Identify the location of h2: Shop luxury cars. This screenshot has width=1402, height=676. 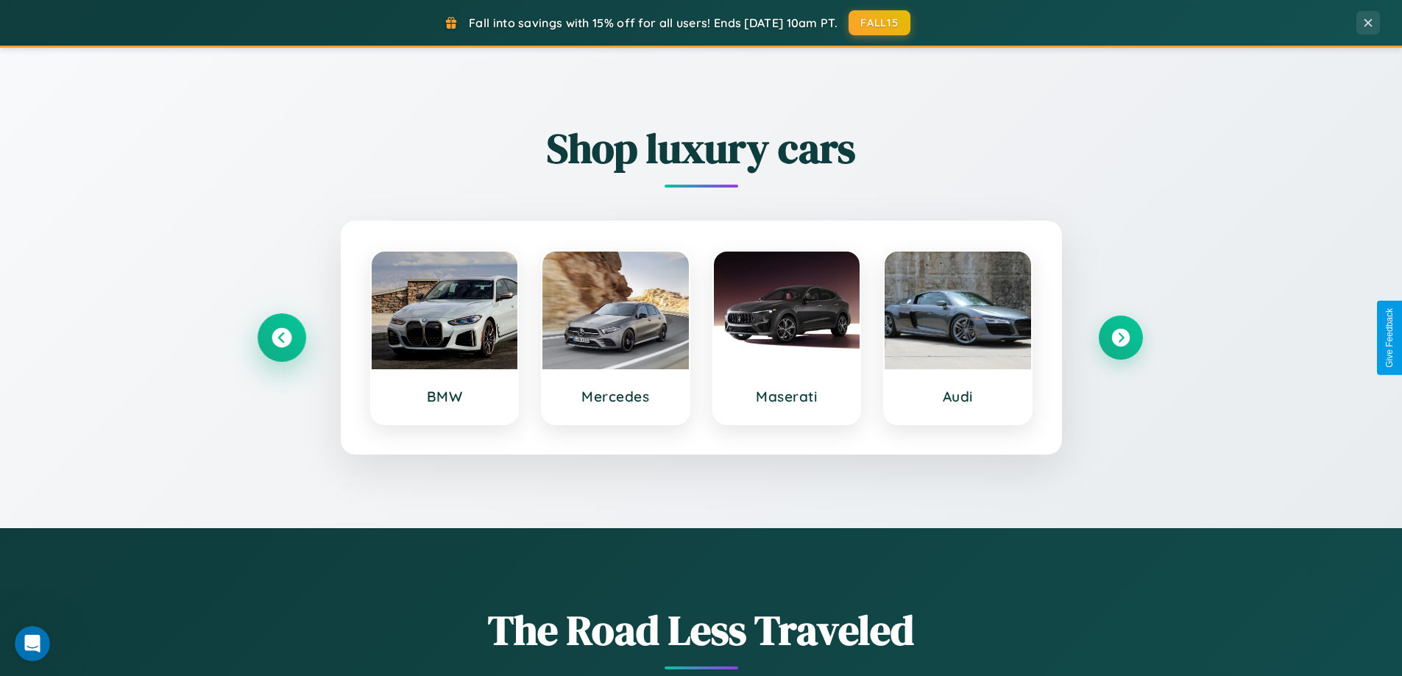
(701, 148).